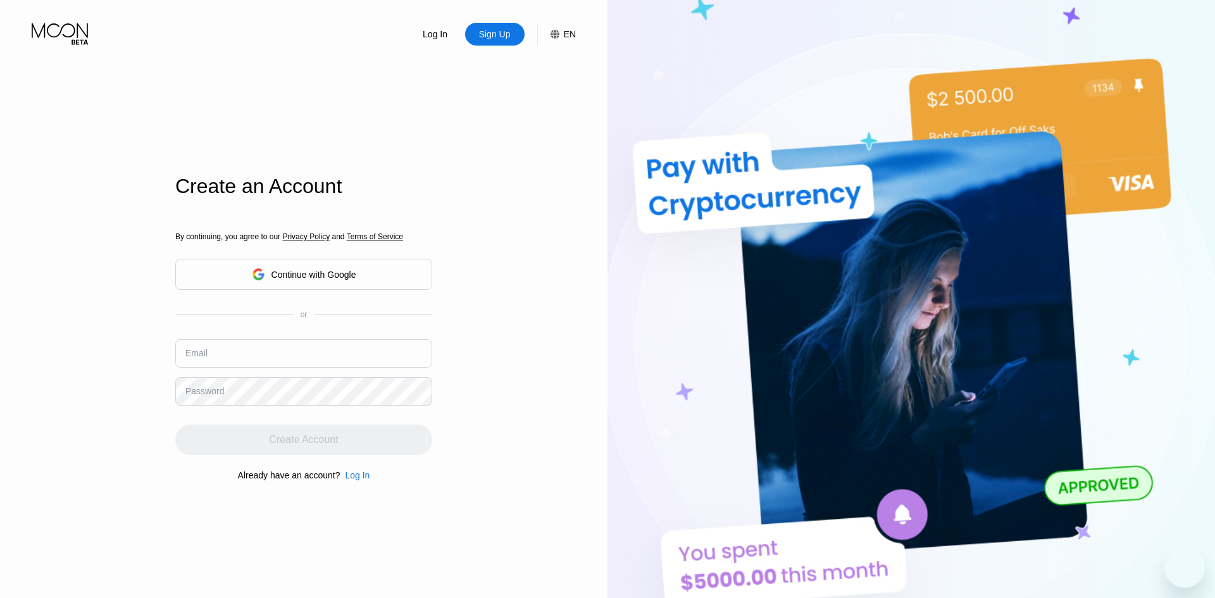 The width and height of the screenshot is (1215, 598). Describe the element at coordinates (289, 475) in the screenshot. I see `div: Already have an account?` at that location.